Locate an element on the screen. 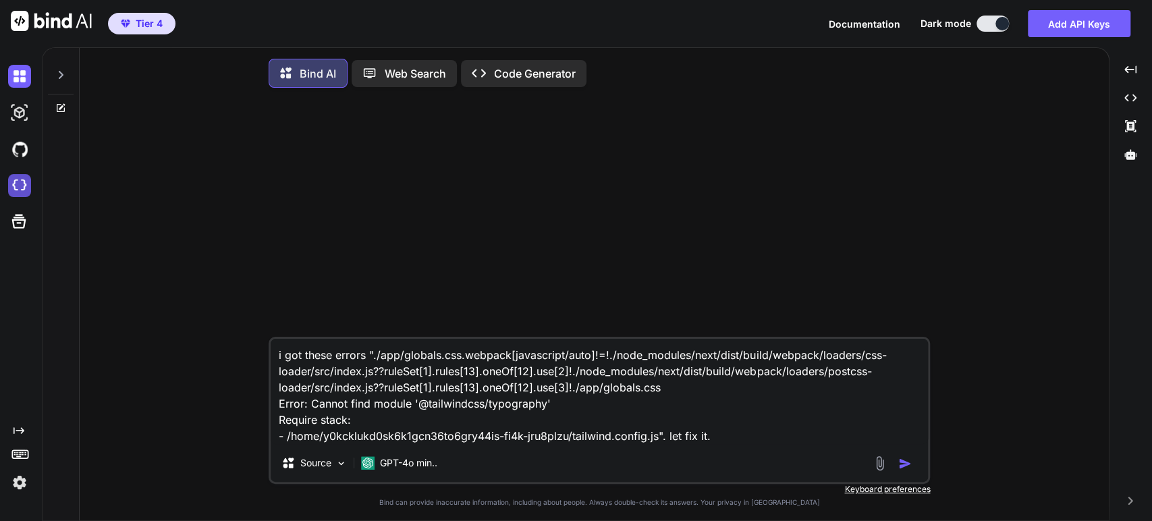 The height and width of the screenshot is (521, 1152). p: GPT-4o min.. is located at coordinates (408, 463).